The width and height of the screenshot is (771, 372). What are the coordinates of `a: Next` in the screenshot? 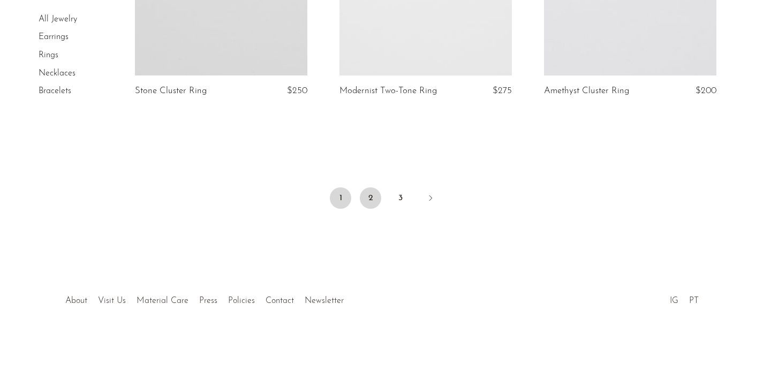 It's located at (430, 199).